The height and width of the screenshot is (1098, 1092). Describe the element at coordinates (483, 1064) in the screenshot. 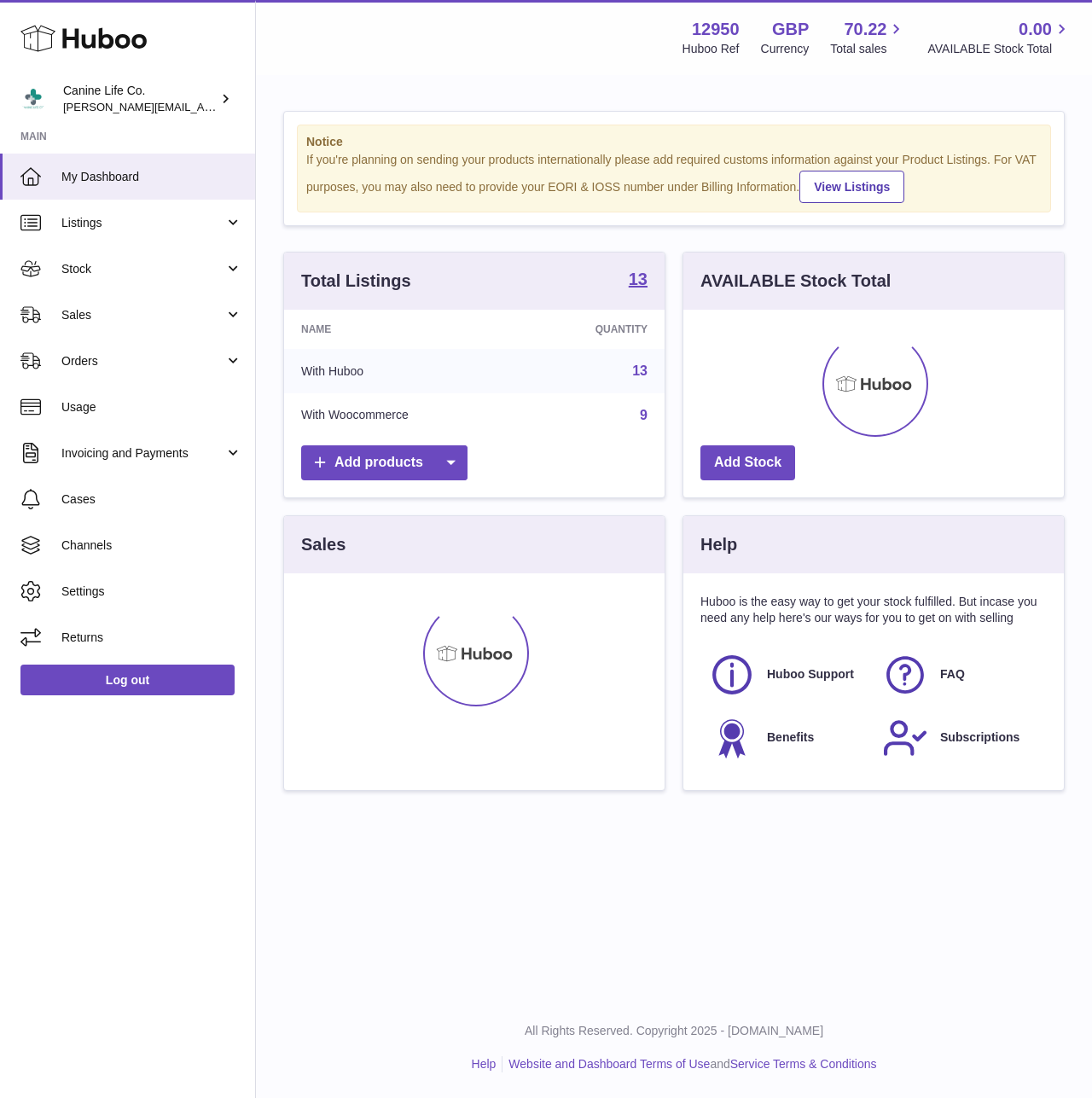

I see `a: Help` at that location.